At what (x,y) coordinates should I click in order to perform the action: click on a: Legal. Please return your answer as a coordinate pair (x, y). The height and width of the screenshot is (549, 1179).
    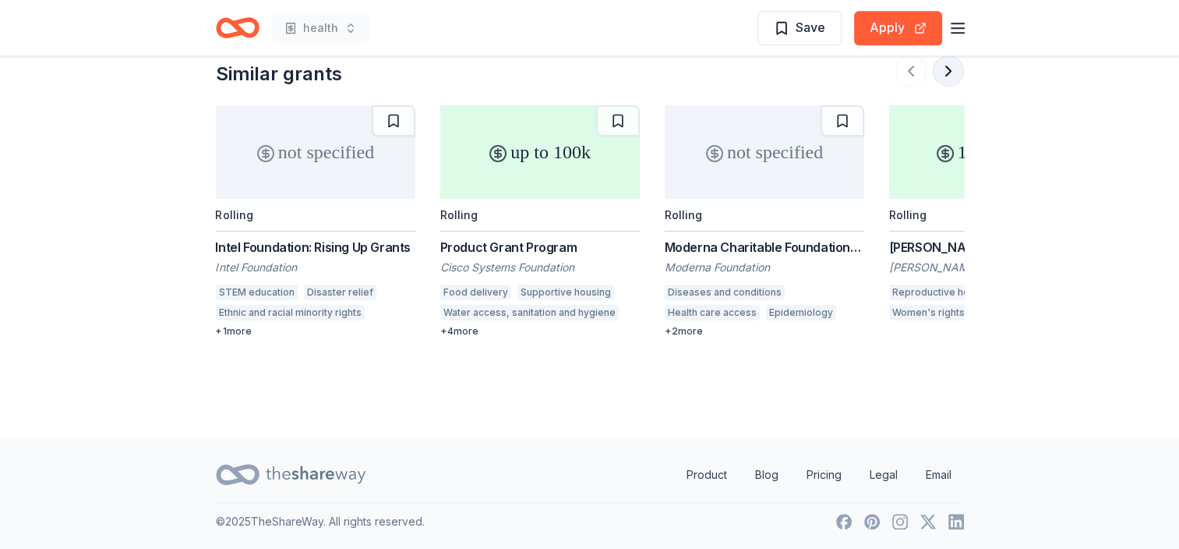
    Looking at the image, I should click on (884, 475).